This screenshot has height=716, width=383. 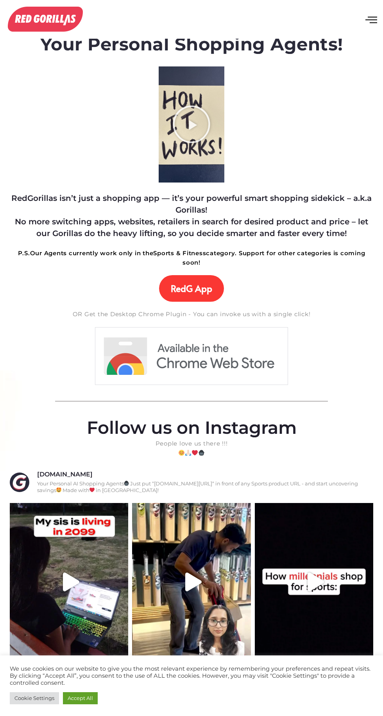 I want to click on h1: Your Personal Shopping Agents!, so click(x=192, y=44).